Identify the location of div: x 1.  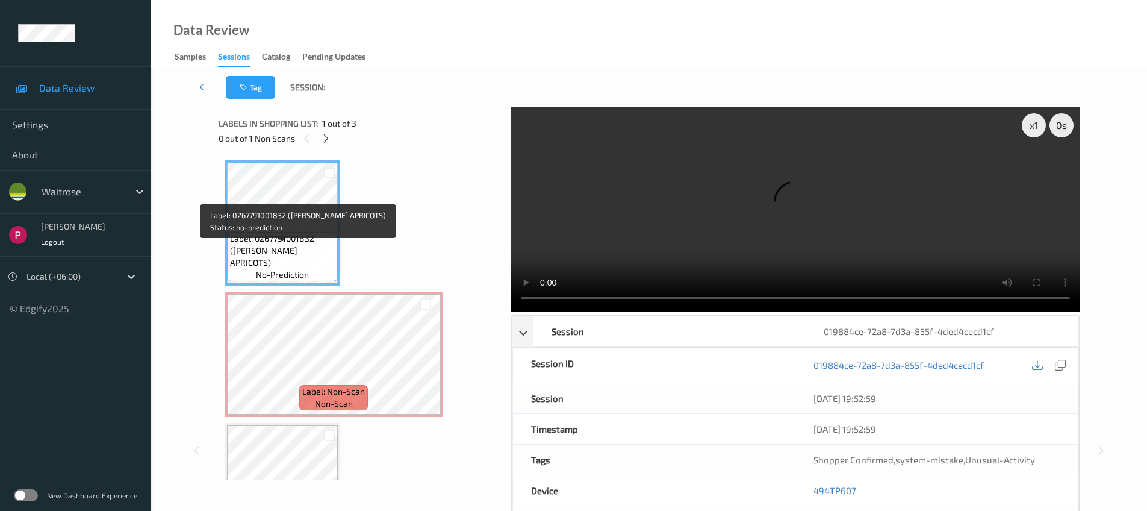
(1034, 125).